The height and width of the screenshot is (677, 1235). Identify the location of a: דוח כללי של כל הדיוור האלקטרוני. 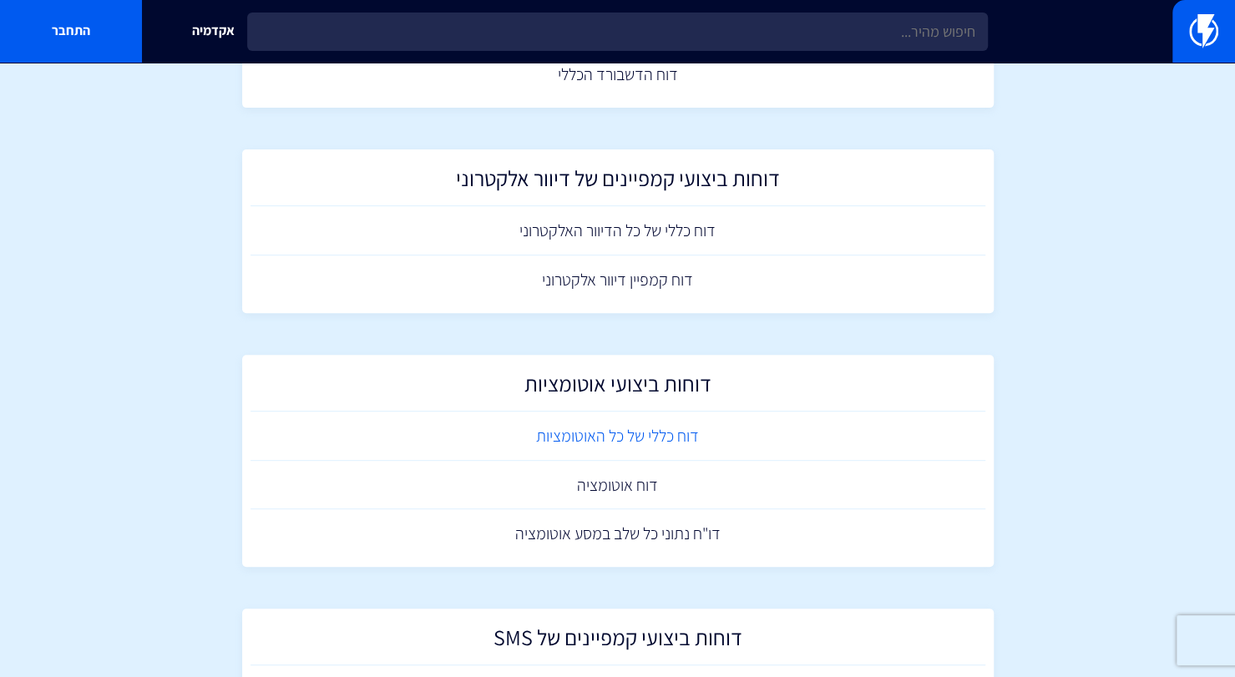
(618, 230).